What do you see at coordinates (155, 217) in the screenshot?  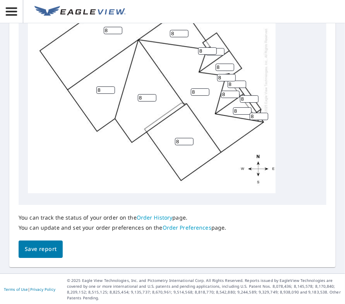 I see `a: Order History` at bounding box center [155, 217].